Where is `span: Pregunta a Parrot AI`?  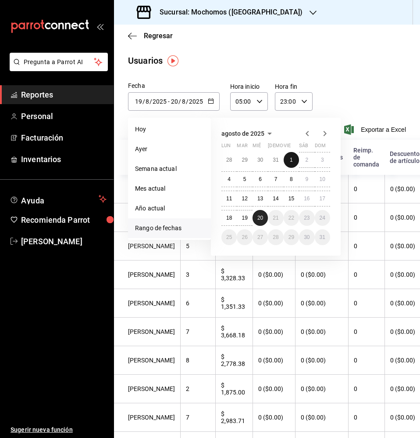 span: Pregunta a Parrot AI is located at coordinates (59, 62).